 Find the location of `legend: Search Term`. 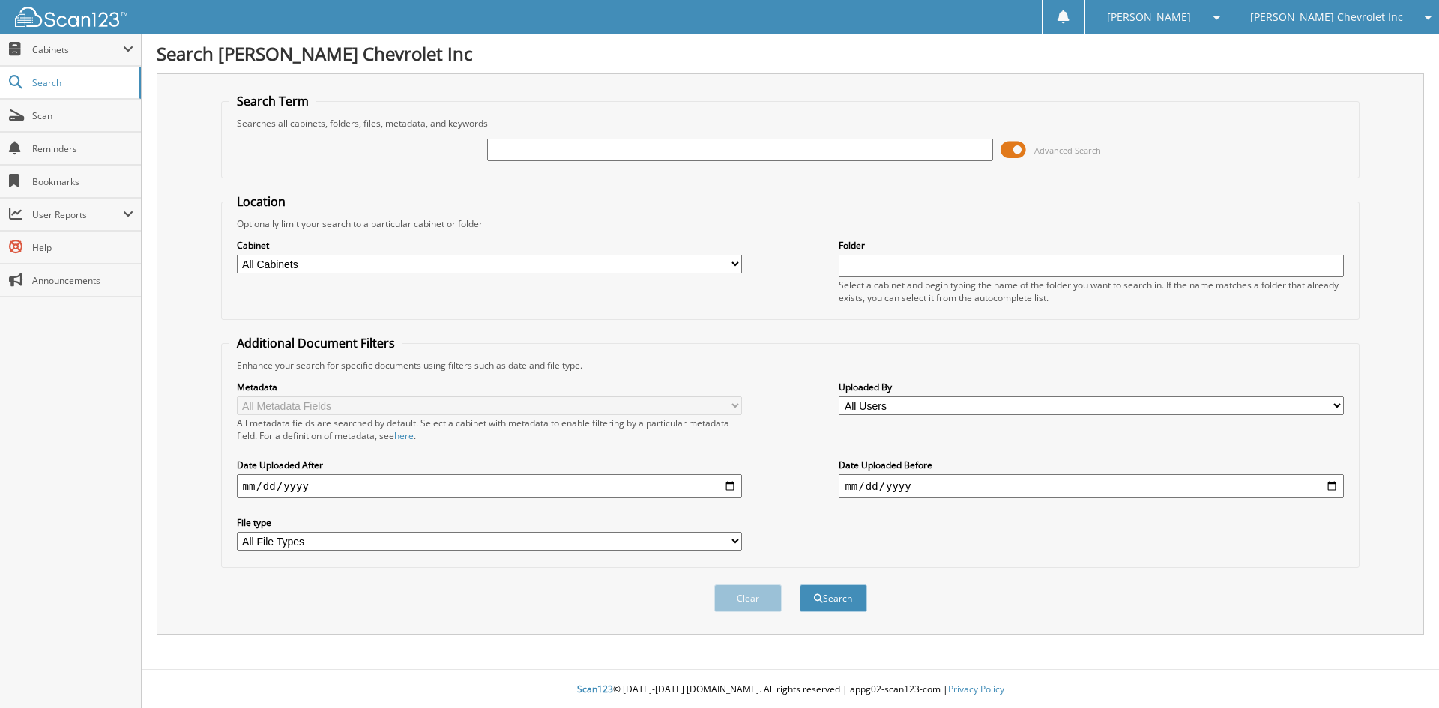

legend: Search Term is located at coordinates (273, 101).